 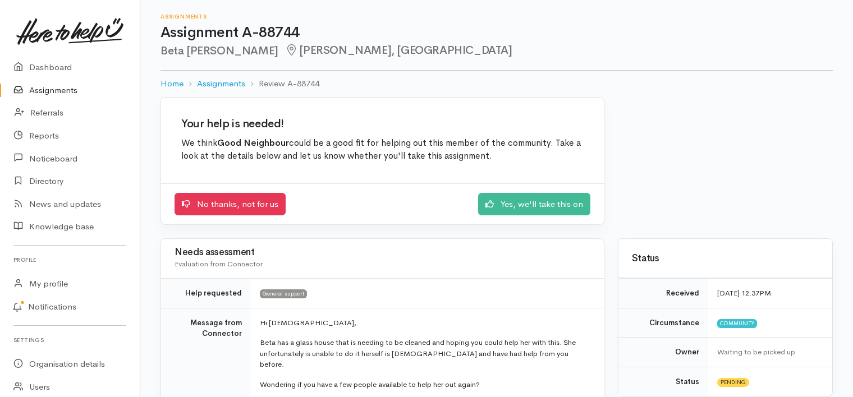 I want to click on span: Community, so click(x=737, y=324).